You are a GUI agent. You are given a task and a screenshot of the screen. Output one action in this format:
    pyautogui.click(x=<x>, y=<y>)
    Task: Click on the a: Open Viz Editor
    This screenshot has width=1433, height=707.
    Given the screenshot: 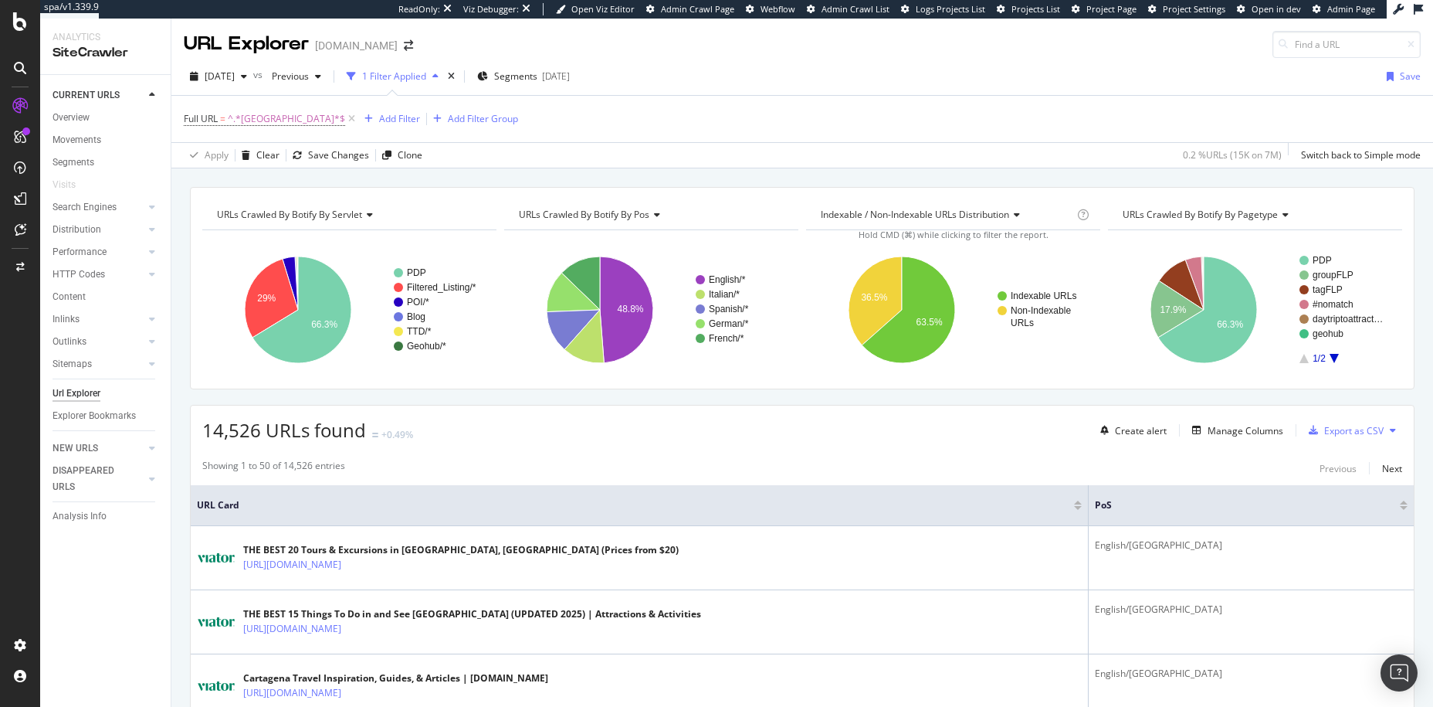 What is the action you would take?
    pyautogui.click(x=595, y=9)
    